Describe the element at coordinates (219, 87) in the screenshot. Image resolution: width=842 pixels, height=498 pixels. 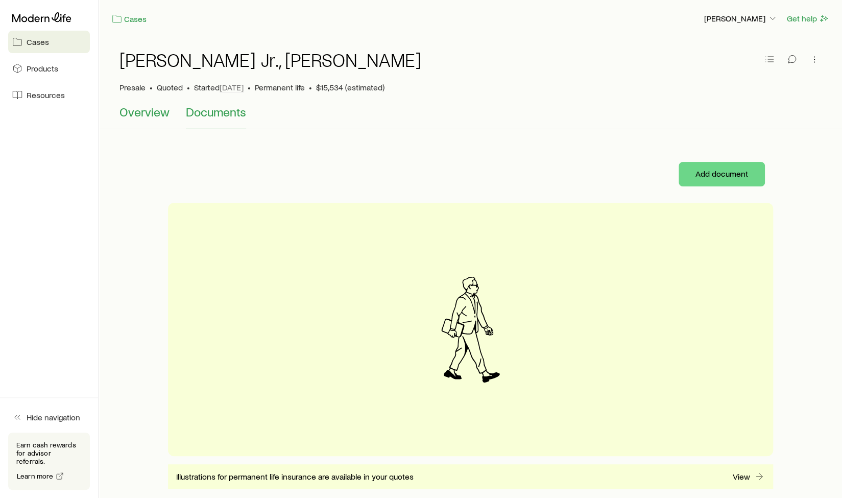
I see `p: Started` at that location.